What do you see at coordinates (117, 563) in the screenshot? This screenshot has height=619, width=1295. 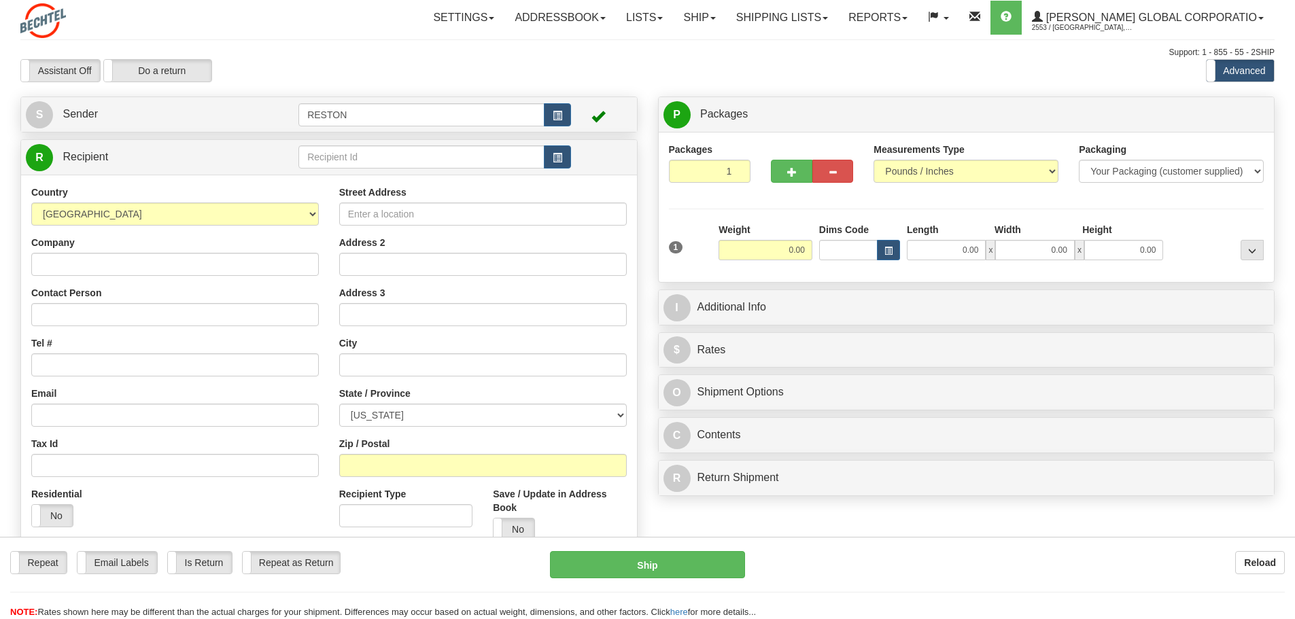 I see `label: Email Labels` at bounding box center [117, 563].